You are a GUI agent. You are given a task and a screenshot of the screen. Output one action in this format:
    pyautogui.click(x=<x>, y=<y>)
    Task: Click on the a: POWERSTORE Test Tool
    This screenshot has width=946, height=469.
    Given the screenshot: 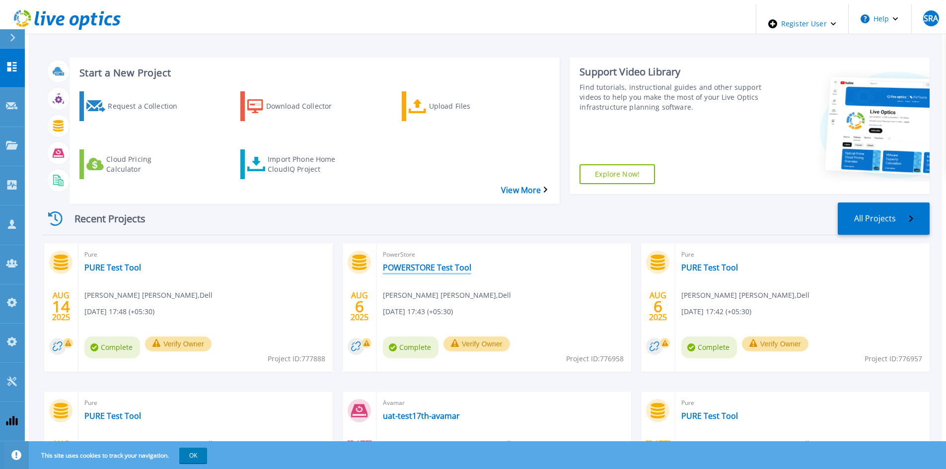 What is the action you would take?
    pyautogui.click(x=427, y=268)
    